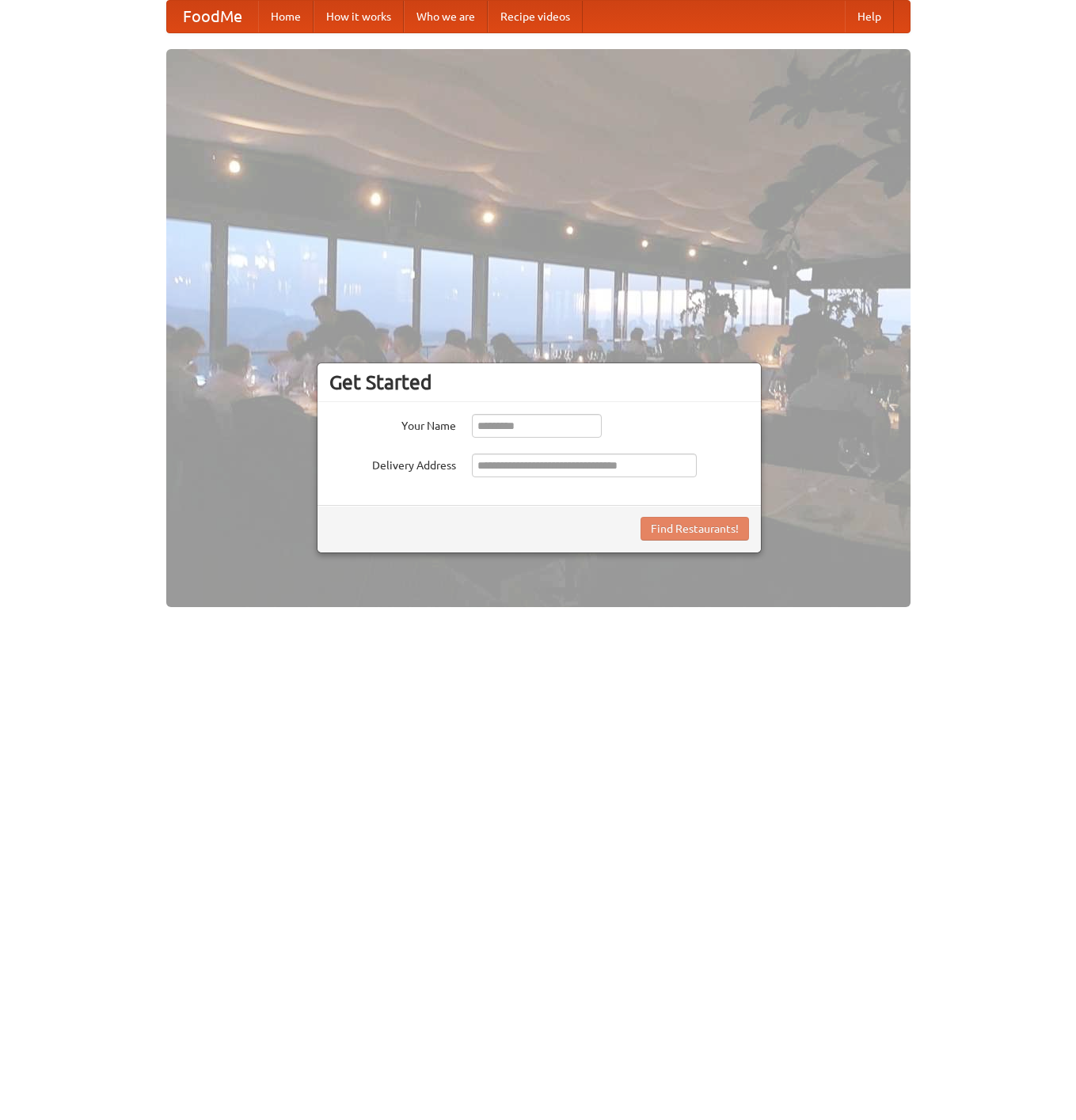 This screenshot has width=1076, height=1120. Describe the element at coordinates (695, 529) in the screenshot. I see `button: Find Restaurants!` at that location.